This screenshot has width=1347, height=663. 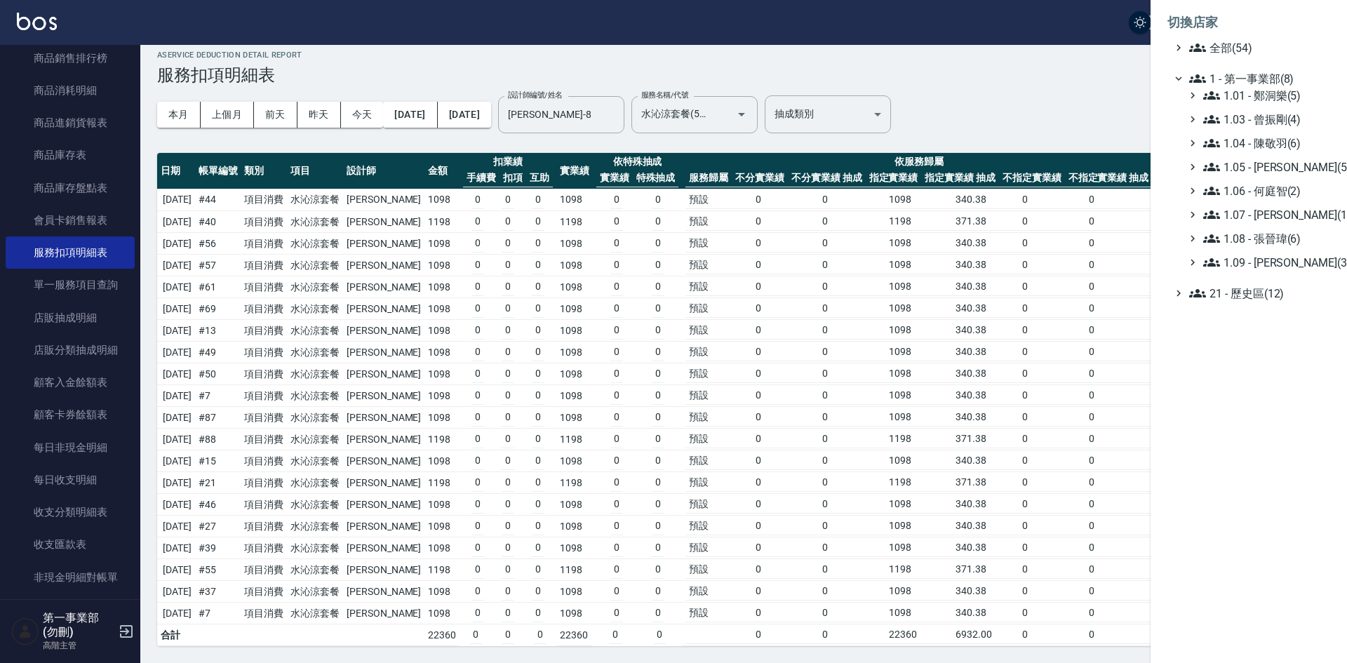 What do you see at coordinates (1257, 293) in the screenshot?
I see `span: 21 - 歷史區(12)` at bounding box center [1257, 293].